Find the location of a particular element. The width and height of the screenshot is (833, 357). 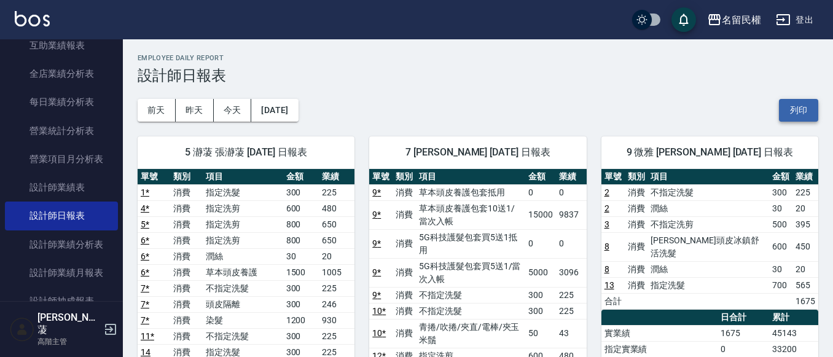

td: 246 is located at coordinates (336, 304).